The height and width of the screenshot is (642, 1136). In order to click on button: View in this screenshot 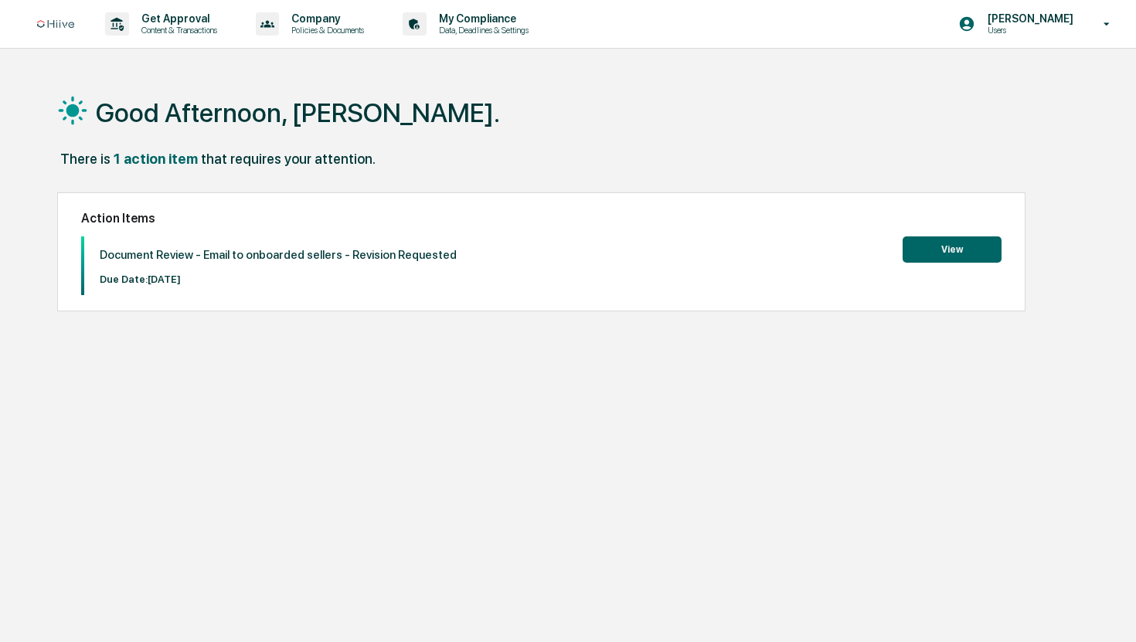, I will do `click(952, 250)`.